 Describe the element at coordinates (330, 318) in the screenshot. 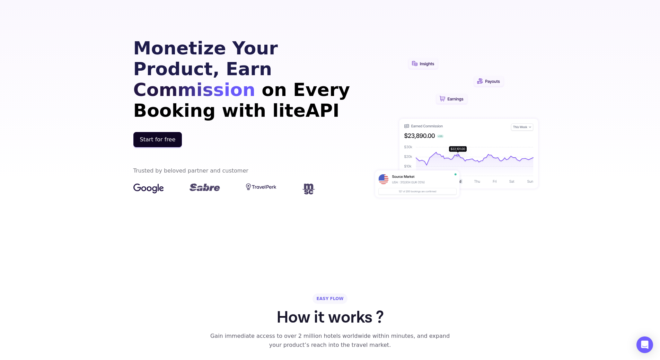

I see `h1: How it works ?` at that location.